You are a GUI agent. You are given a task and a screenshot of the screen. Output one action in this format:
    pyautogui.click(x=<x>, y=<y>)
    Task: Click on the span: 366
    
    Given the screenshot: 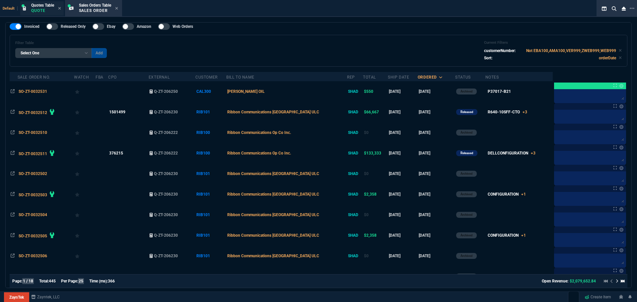 What is the action you would take?
    pyautogui.click(x=111, y=281)
    